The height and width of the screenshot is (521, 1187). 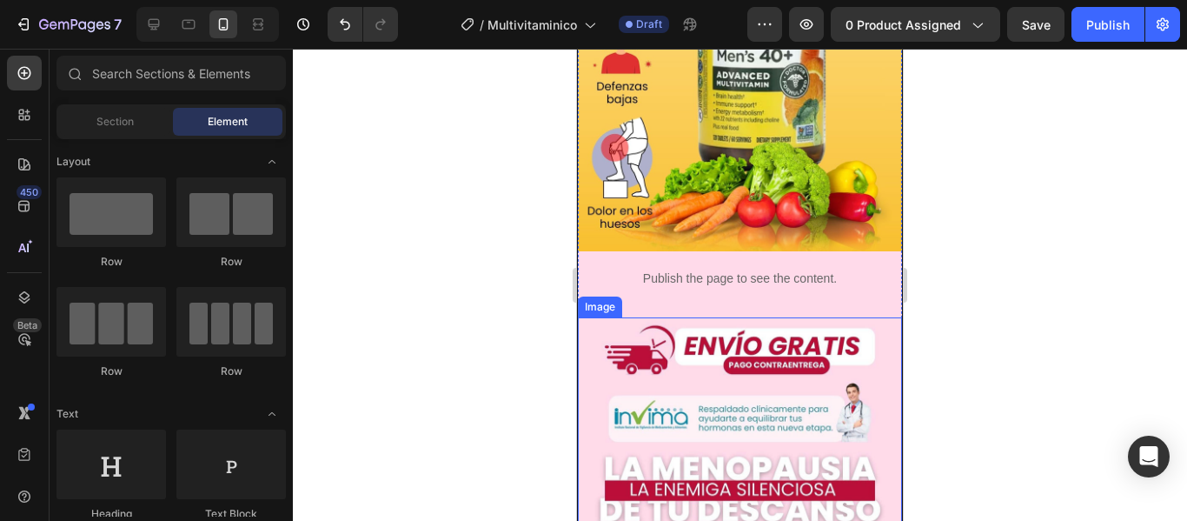 What do you see at coordinates (27, 325) in the screenshot?
I see `div: Beta` at bounding box center [27, 325].